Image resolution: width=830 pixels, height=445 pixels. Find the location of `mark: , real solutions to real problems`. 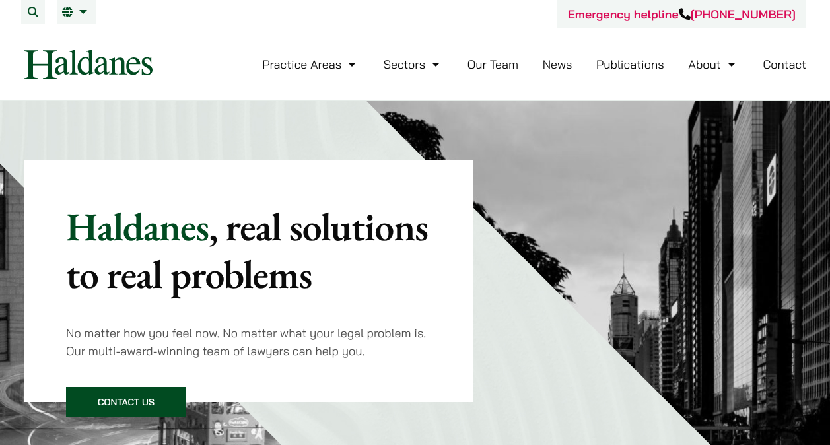

mark: , real solutions to real problems is located at coordinates (247, 250).